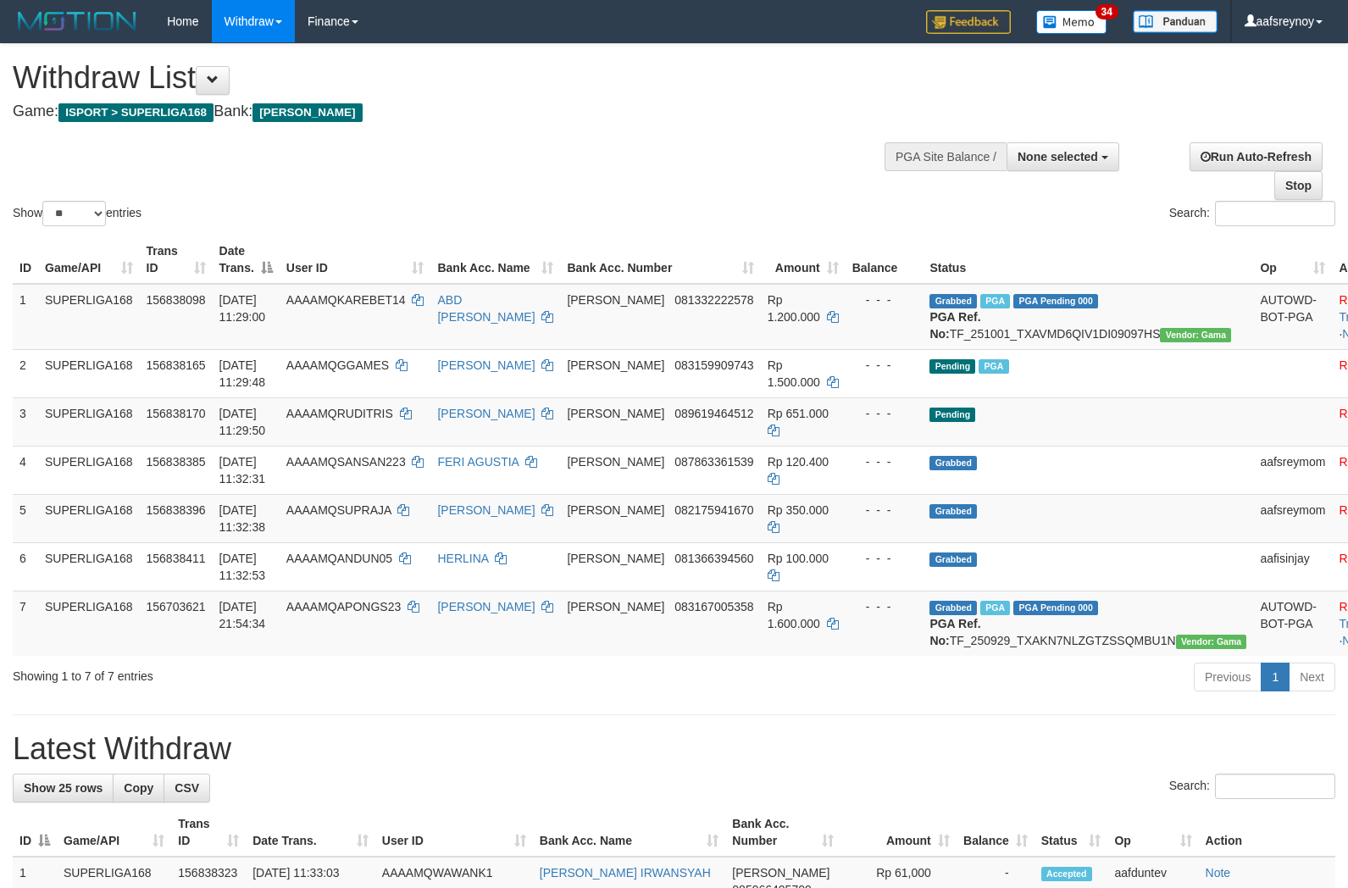 The image size is (1348, 888). I want to click on a: Stop, so click(1298, 186).